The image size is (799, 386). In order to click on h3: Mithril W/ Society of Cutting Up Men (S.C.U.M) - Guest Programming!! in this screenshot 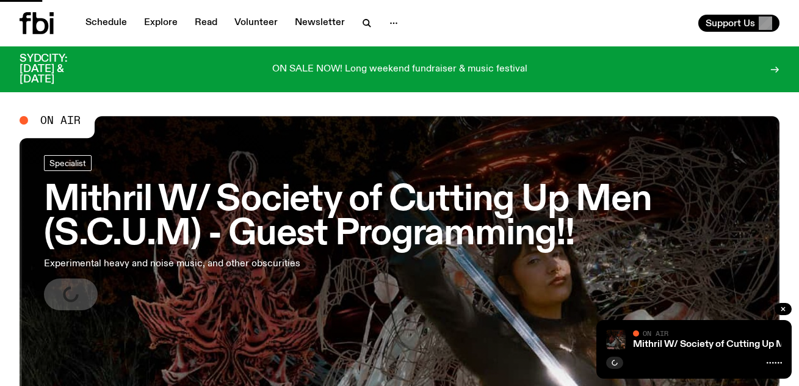, I will do `click(399, 217)`.